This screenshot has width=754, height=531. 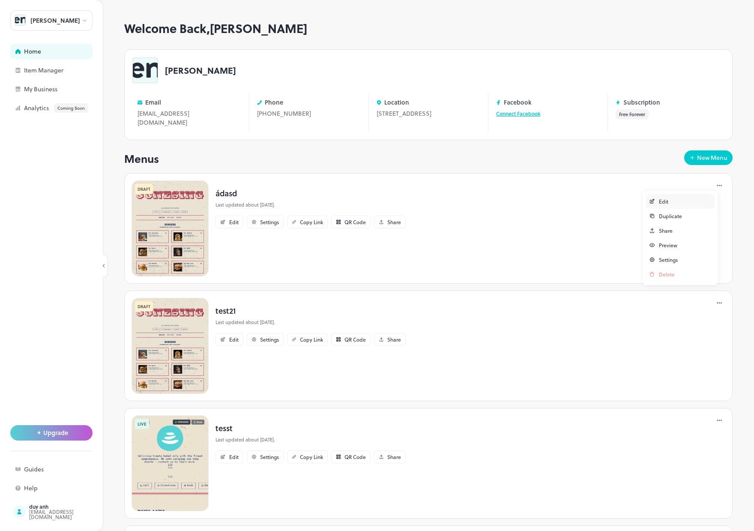 What do you see at coordinates (668, 245) in the screenshot?
I see `p: Preview` at bounding box center [668, 245].